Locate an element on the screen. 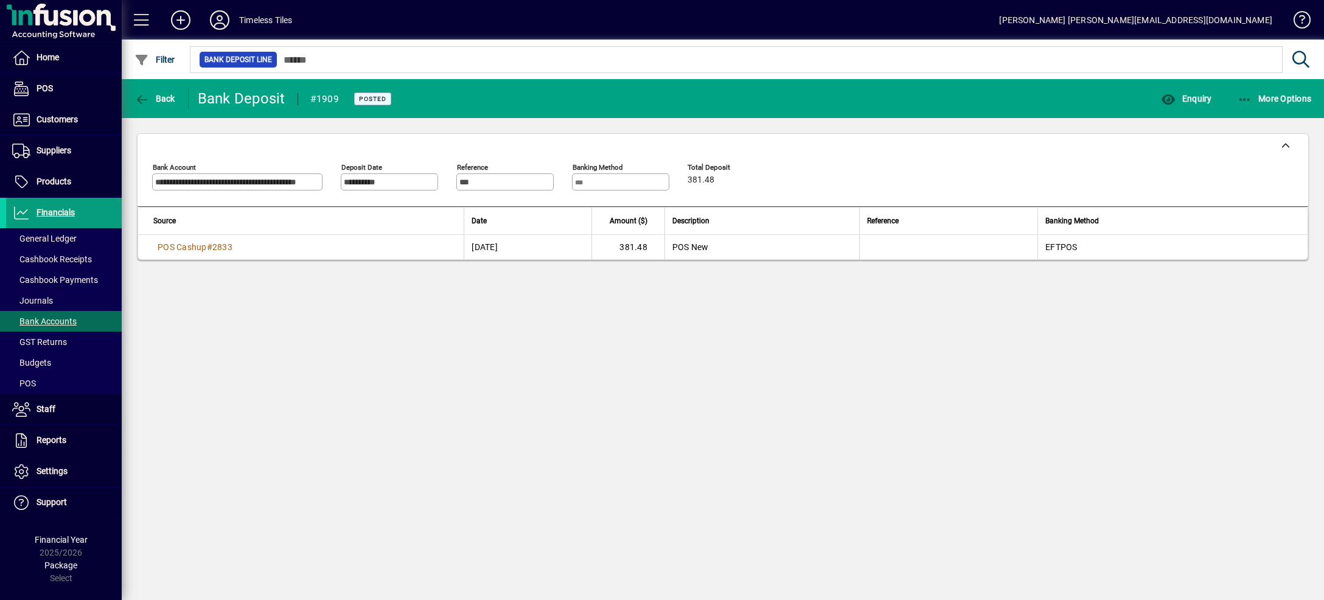  span: Posted is located at coordinates (372, 99).